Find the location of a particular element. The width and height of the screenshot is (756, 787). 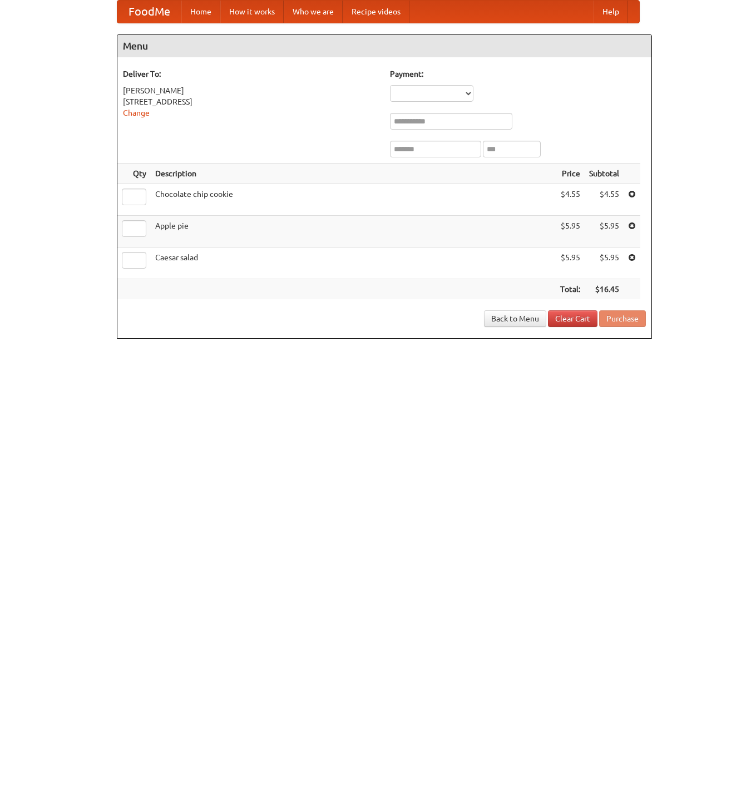

h5: Payment: is located at coordinates (518, 74).